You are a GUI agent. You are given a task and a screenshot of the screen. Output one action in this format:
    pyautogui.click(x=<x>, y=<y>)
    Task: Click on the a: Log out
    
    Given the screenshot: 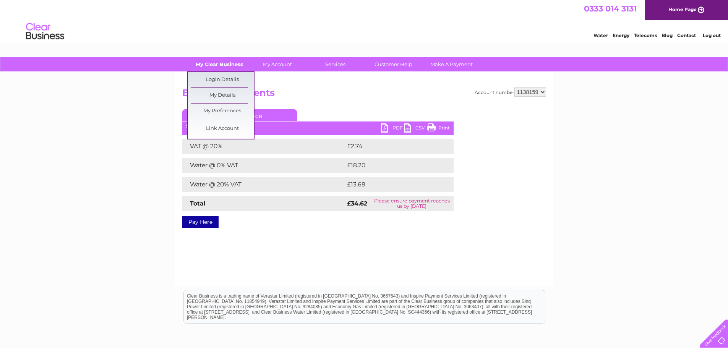 What is the action you would take?
    pyautogui.click(x=712, y=35)
    